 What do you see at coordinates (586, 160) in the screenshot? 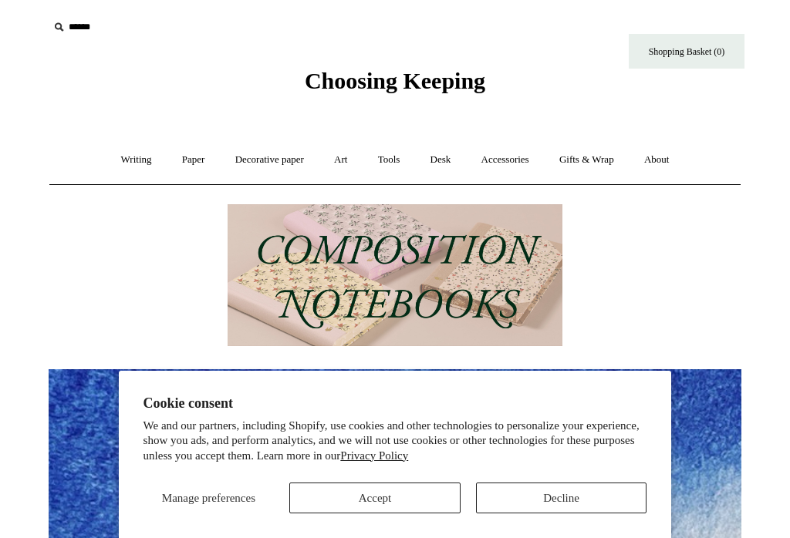
I see `a: Gifts & Wrap` at bounding box center [586, 160].